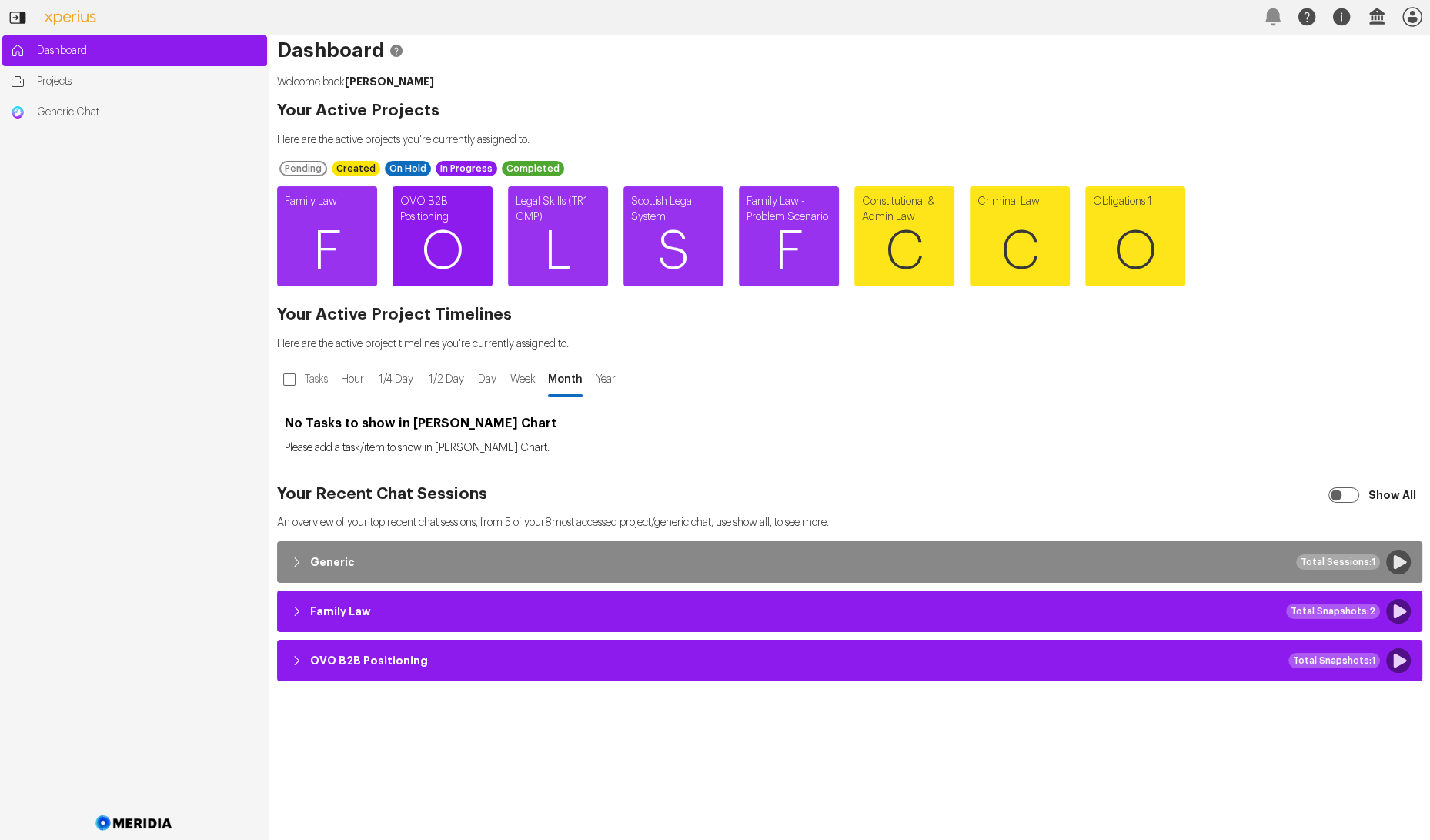 Image resolution: width=1430 pixels, height=840 pixels. Describe the element at coordinates (408, 169) in the screenshot. I see `div: On Hold` at that location.